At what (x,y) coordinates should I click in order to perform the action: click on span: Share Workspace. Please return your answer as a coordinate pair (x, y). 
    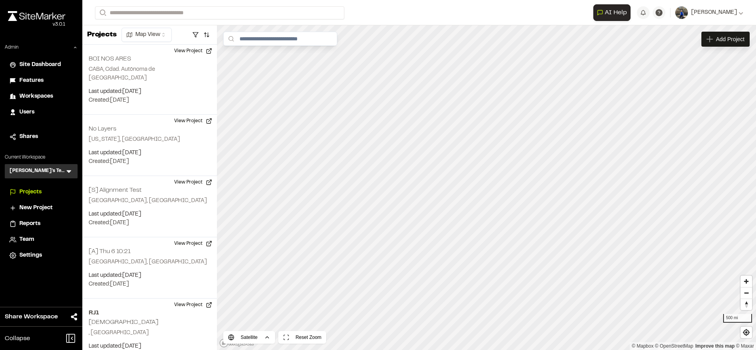
    Looking at the image, I should click on (31, 317).